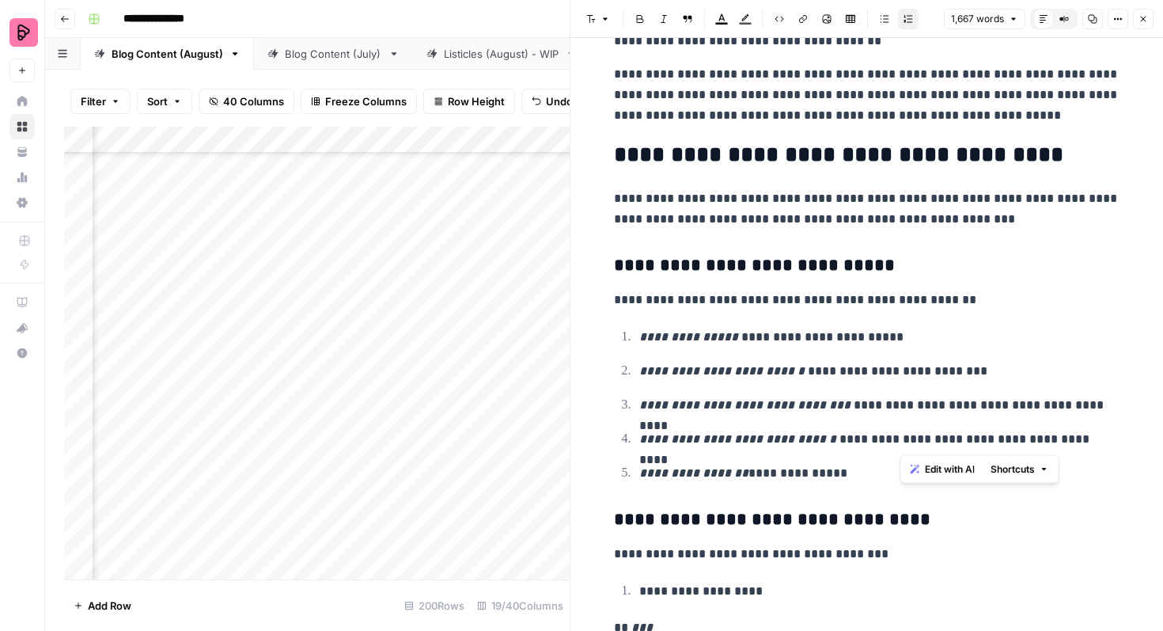 The width and height of the screenshot is (1163, 631). Describe the element at coordinates (22, 203) in the screenshot. I see `a: Settings` at that location.